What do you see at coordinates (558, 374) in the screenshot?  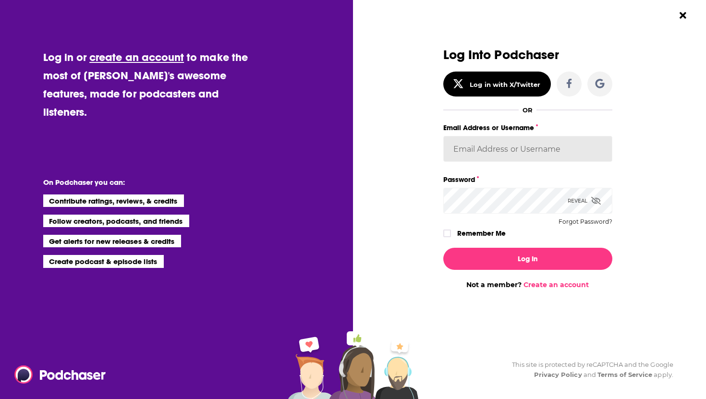 I see `a: Privacy Policy` at bounding box center [558, 374].